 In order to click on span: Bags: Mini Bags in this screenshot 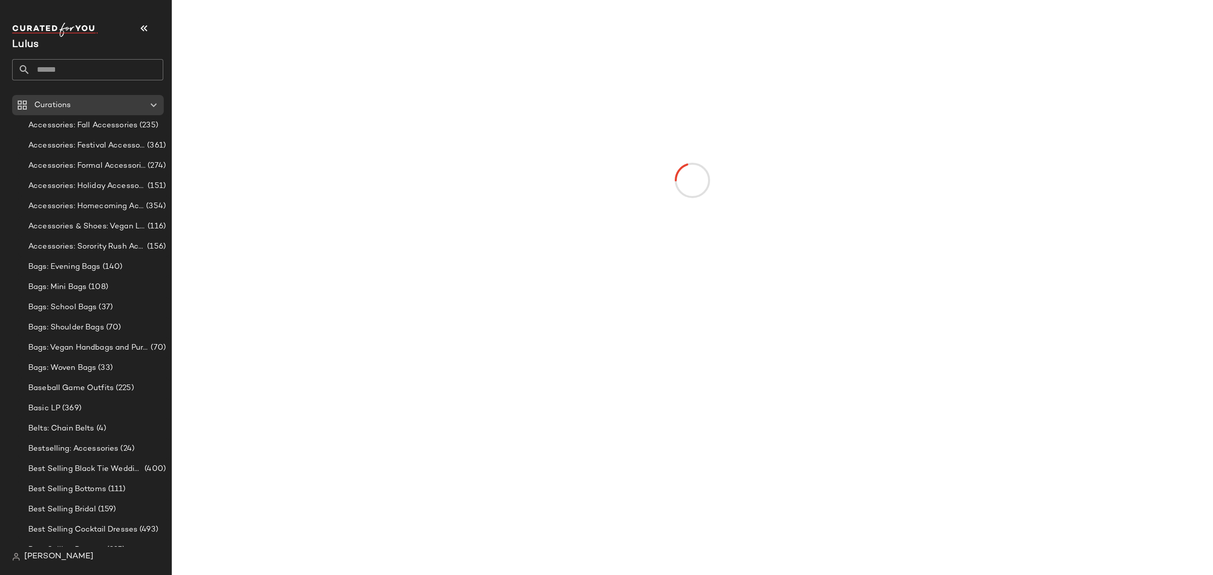, I will do `click(57, 287)`.